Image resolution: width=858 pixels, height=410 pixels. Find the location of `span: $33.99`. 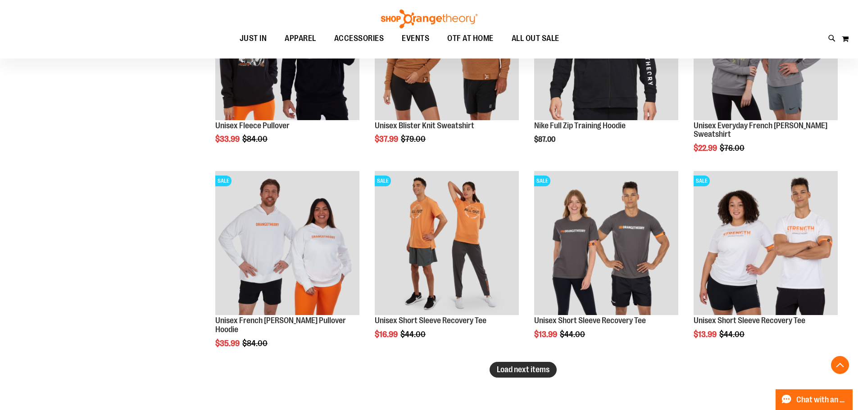

span: $33.99 is located at coordinates (228, 139).